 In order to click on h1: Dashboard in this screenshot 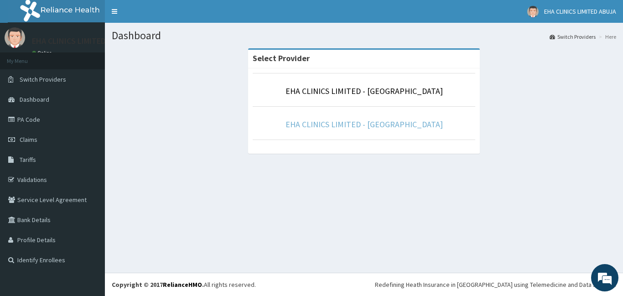, I will do `click(364, 36)`.